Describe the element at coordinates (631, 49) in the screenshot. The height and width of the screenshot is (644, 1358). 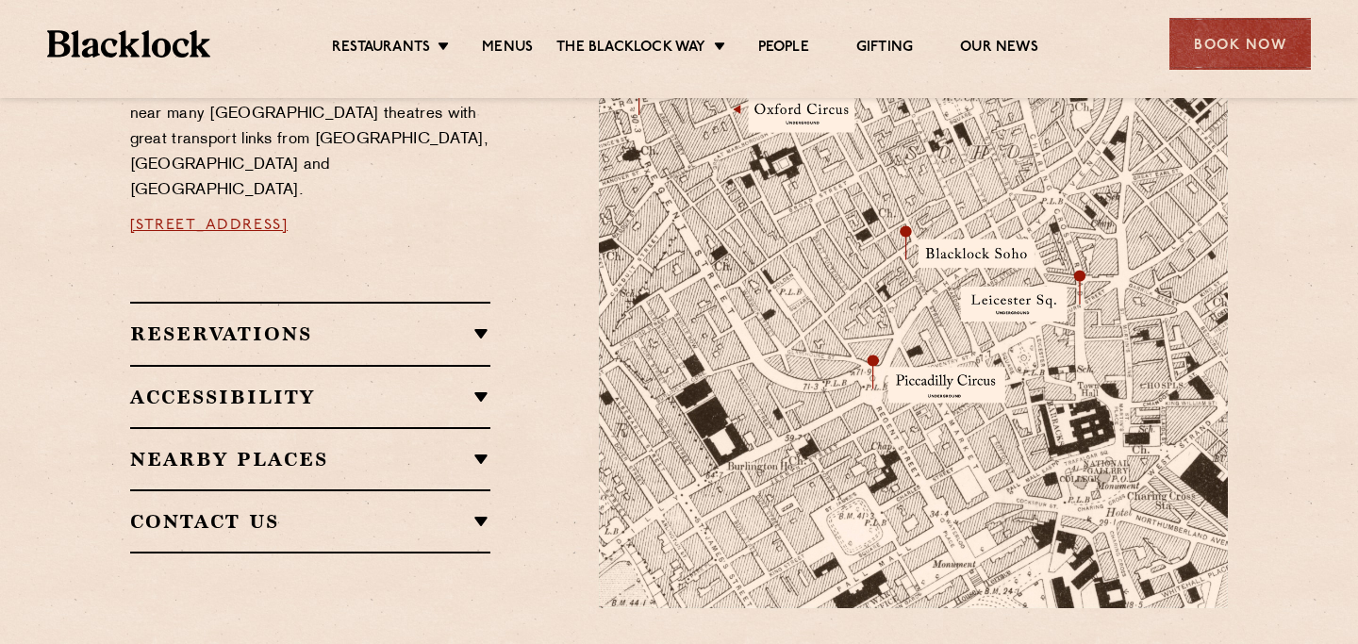
I see `a: The Blacklock Way` at that location.